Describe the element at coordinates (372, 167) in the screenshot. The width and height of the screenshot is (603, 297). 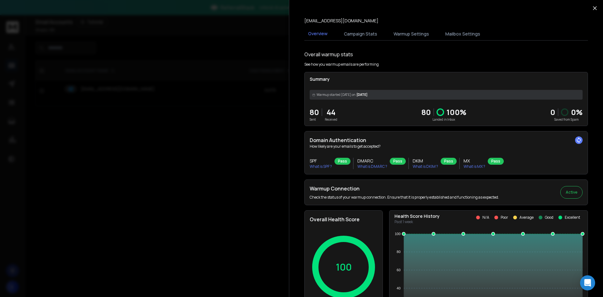
I see `p: What is DMARC ?` at that location.